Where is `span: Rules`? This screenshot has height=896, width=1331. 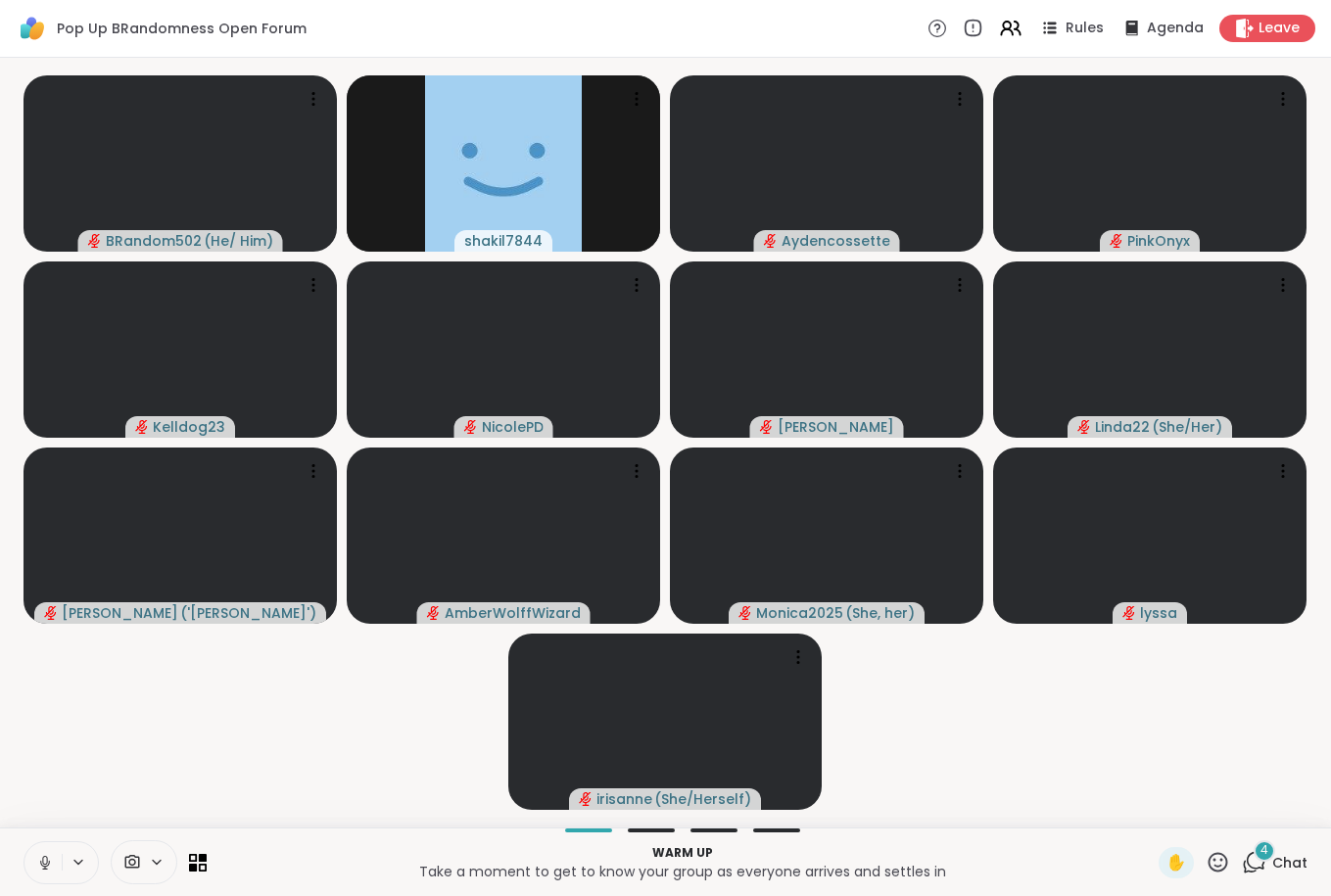
span: Rules is located at coordinates (1083, 29).